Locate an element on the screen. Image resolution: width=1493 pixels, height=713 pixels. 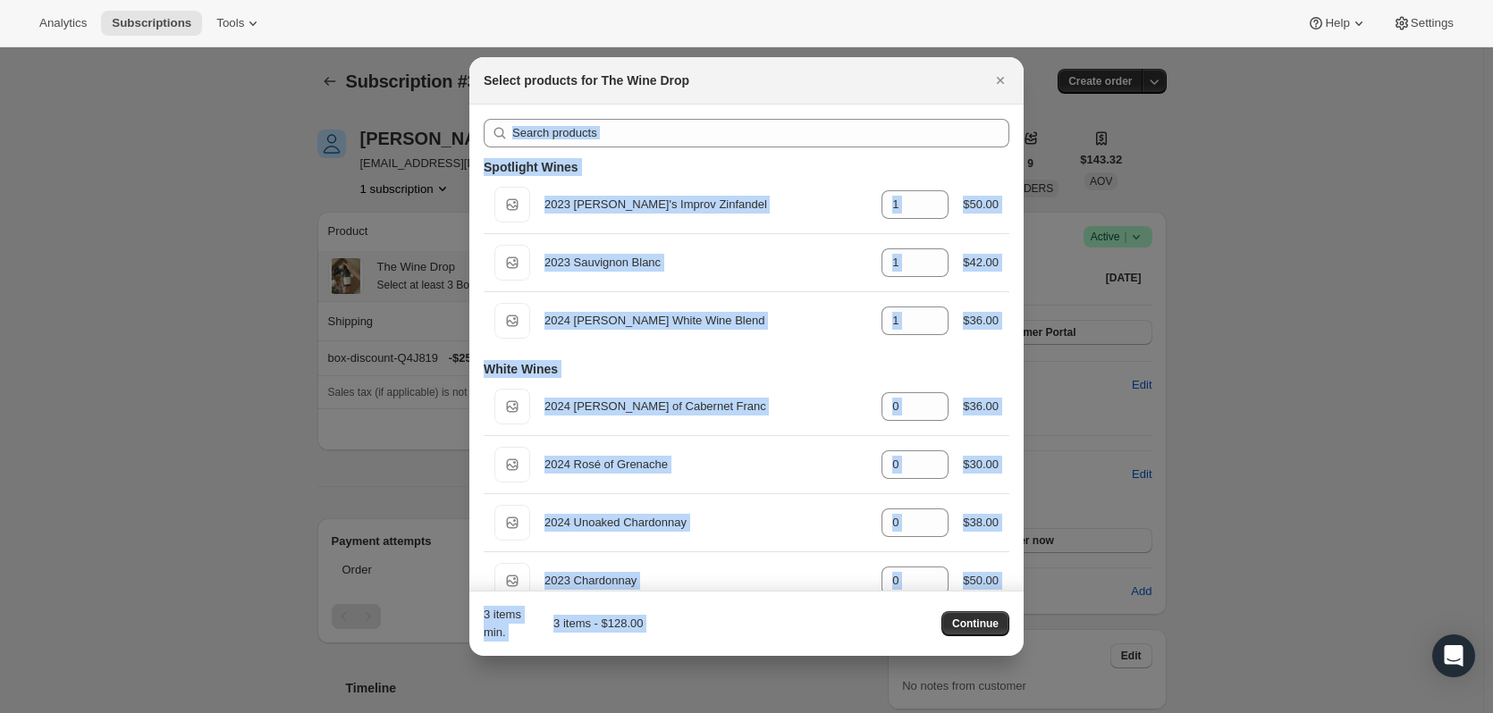
div: 3 items min. is located at coordinates (505, 624).